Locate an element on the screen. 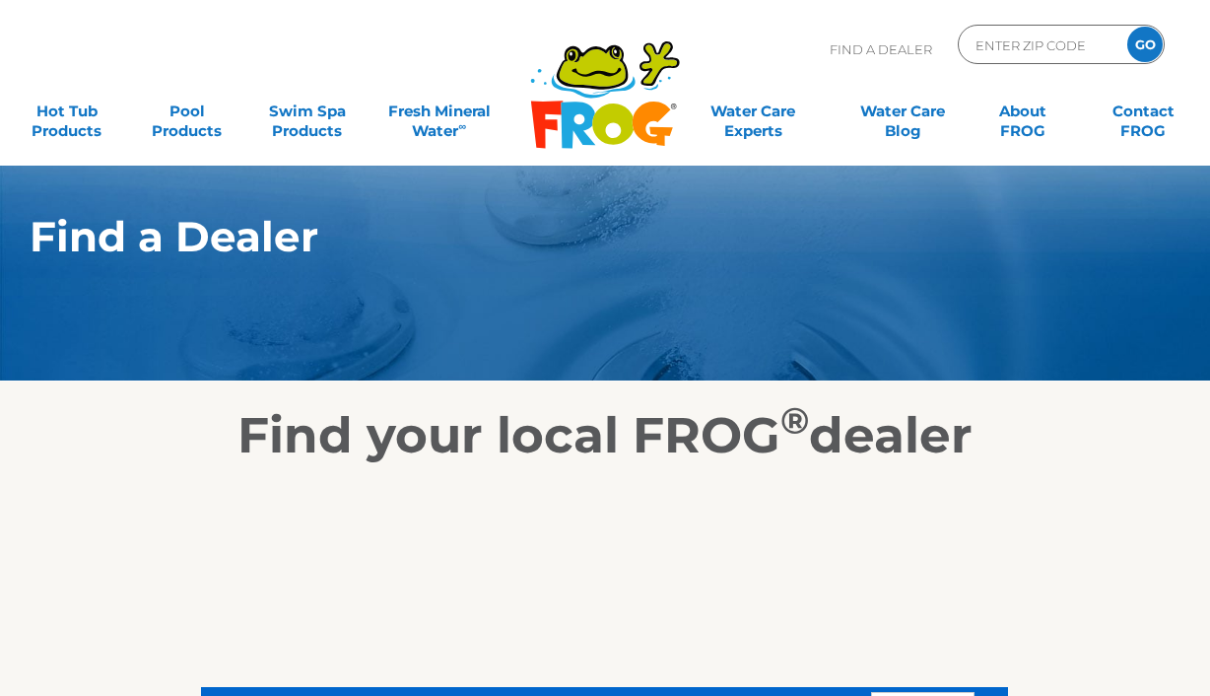 This screenshot has height=696, width=1210. a: PoolProducts is located at coordinates (186, 111).